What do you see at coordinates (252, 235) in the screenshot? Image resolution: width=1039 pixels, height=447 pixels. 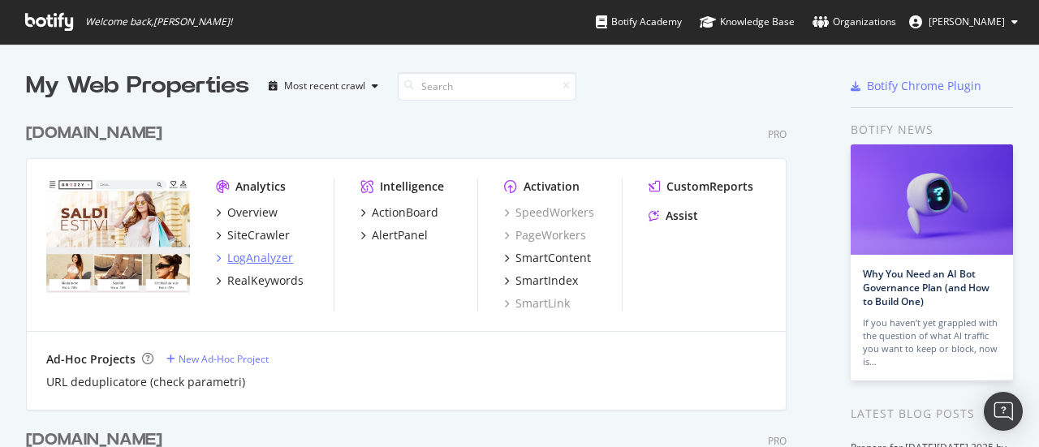 I see `a: SiteCrawler` at bounding box center [252, 235].